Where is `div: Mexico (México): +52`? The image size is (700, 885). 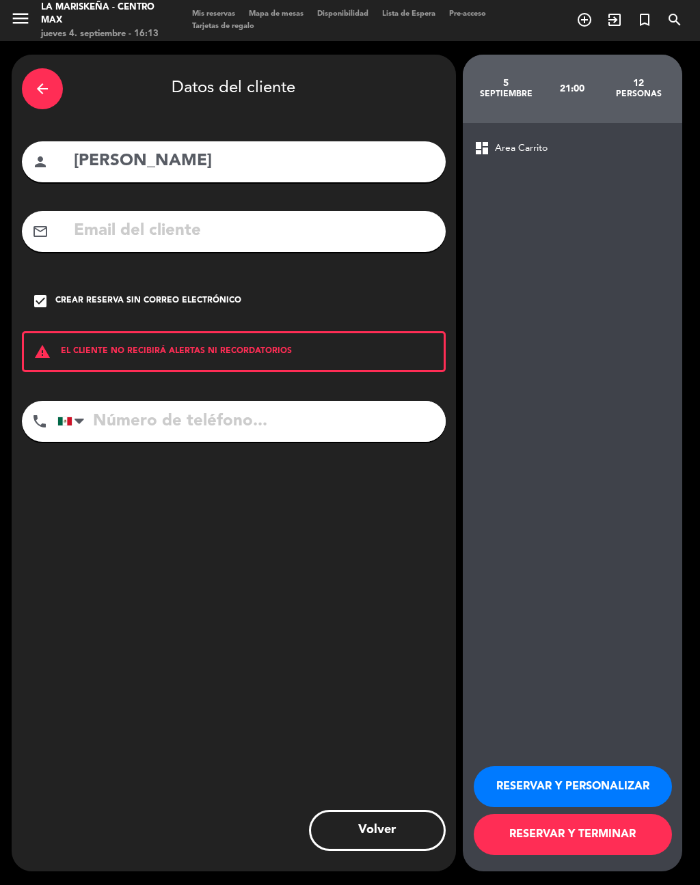 div: Mexico (México): +52 is located at coordinates (74, 422).